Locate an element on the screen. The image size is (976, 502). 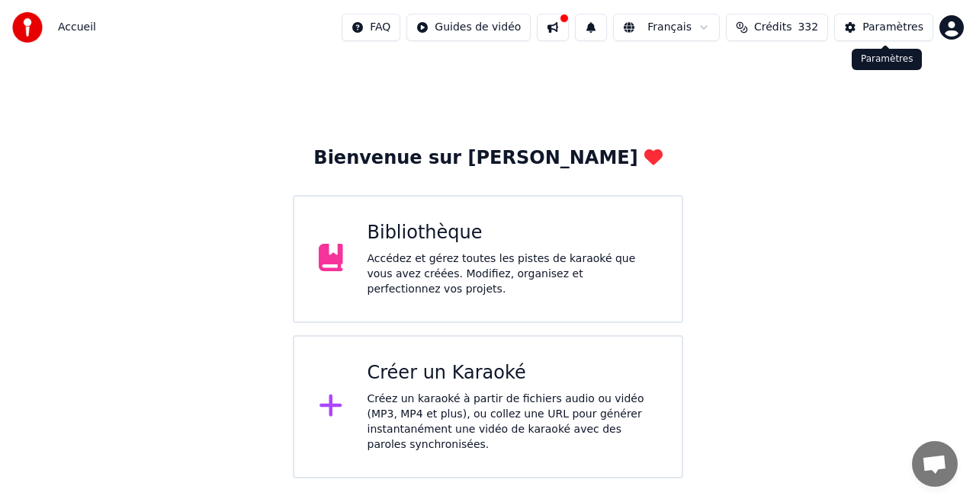
button: FAQ is located at coordinates (370, 27).